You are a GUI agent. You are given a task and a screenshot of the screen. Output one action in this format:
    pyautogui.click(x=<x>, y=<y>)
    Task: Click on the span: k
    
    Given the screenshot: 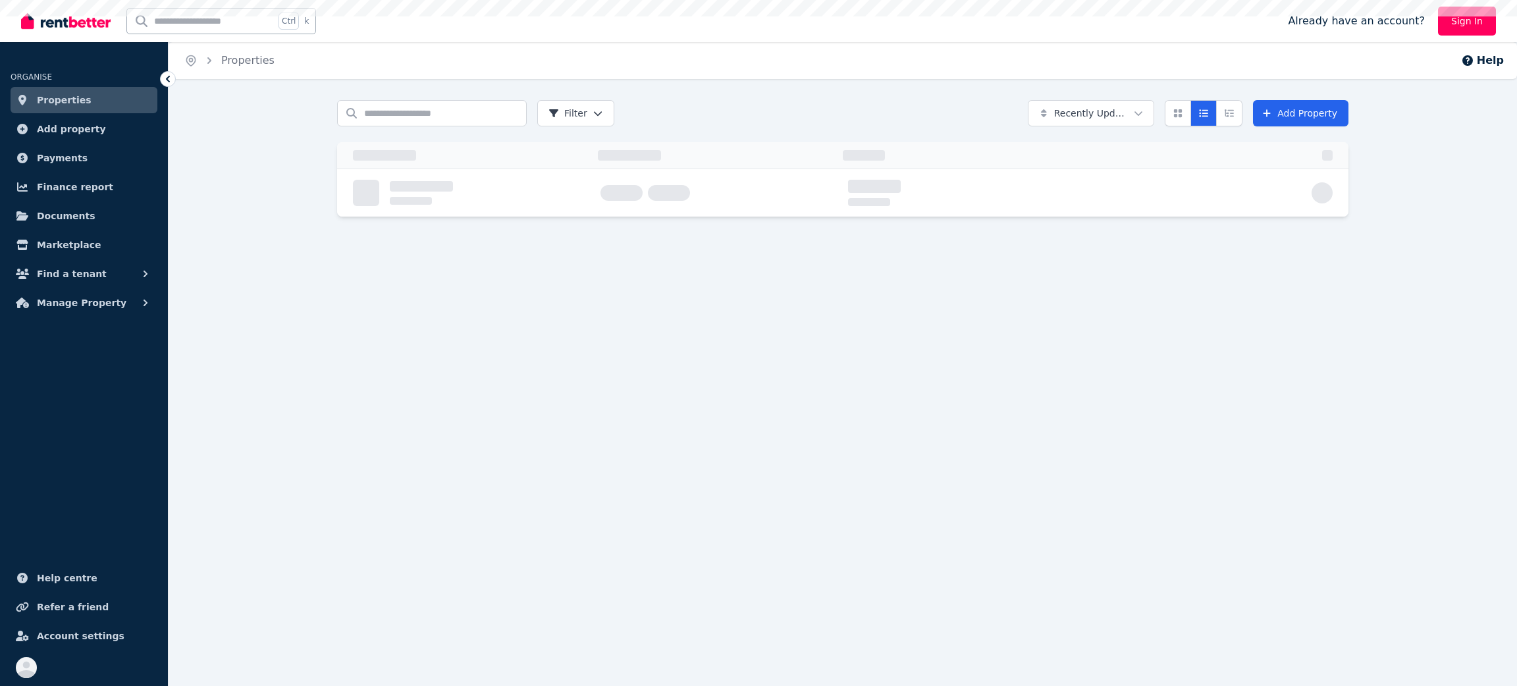 What is the action you would take?
    pyautogui.click(x=306, y=21)
    